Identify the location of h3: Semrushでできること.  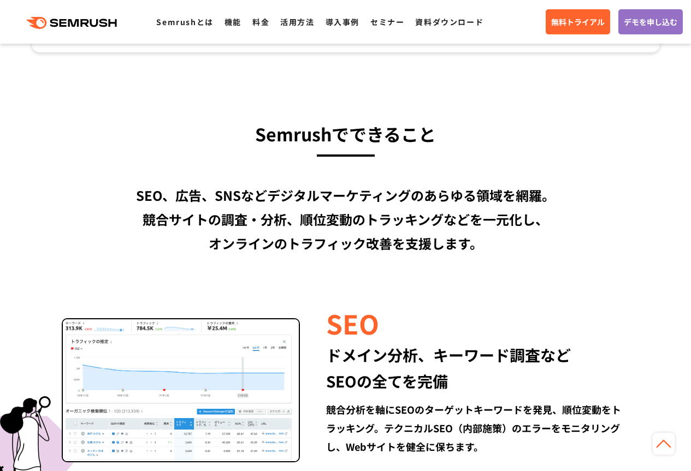
(346, 134).